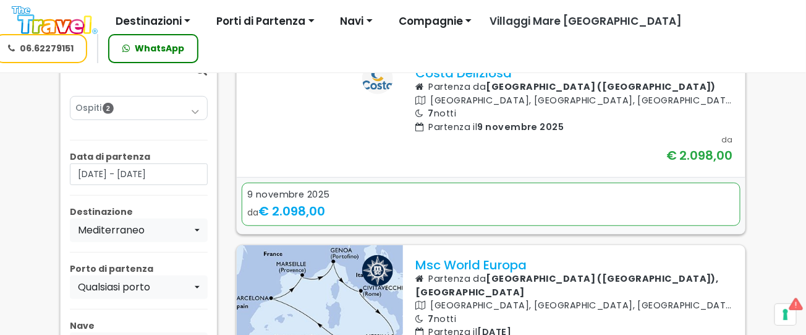  What do you see at coordinates (139, 156) in the screenshot?
I see `p: Data di partenza` at bounding box center [139, 156].